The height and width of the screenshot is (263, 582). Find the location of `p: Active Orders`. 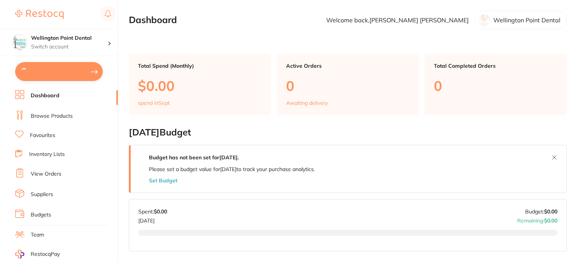

p: Active Orders is located at coordinates (348, 66).